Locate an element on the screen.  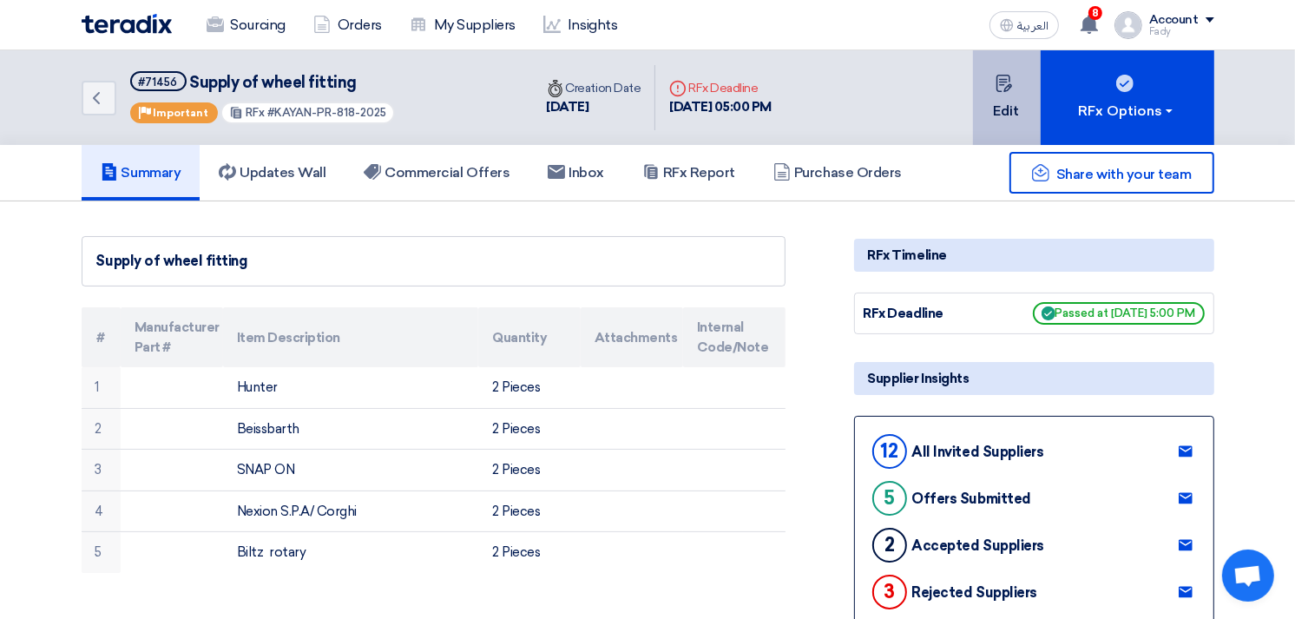
td: 3 is located at coordinates (101, 470).